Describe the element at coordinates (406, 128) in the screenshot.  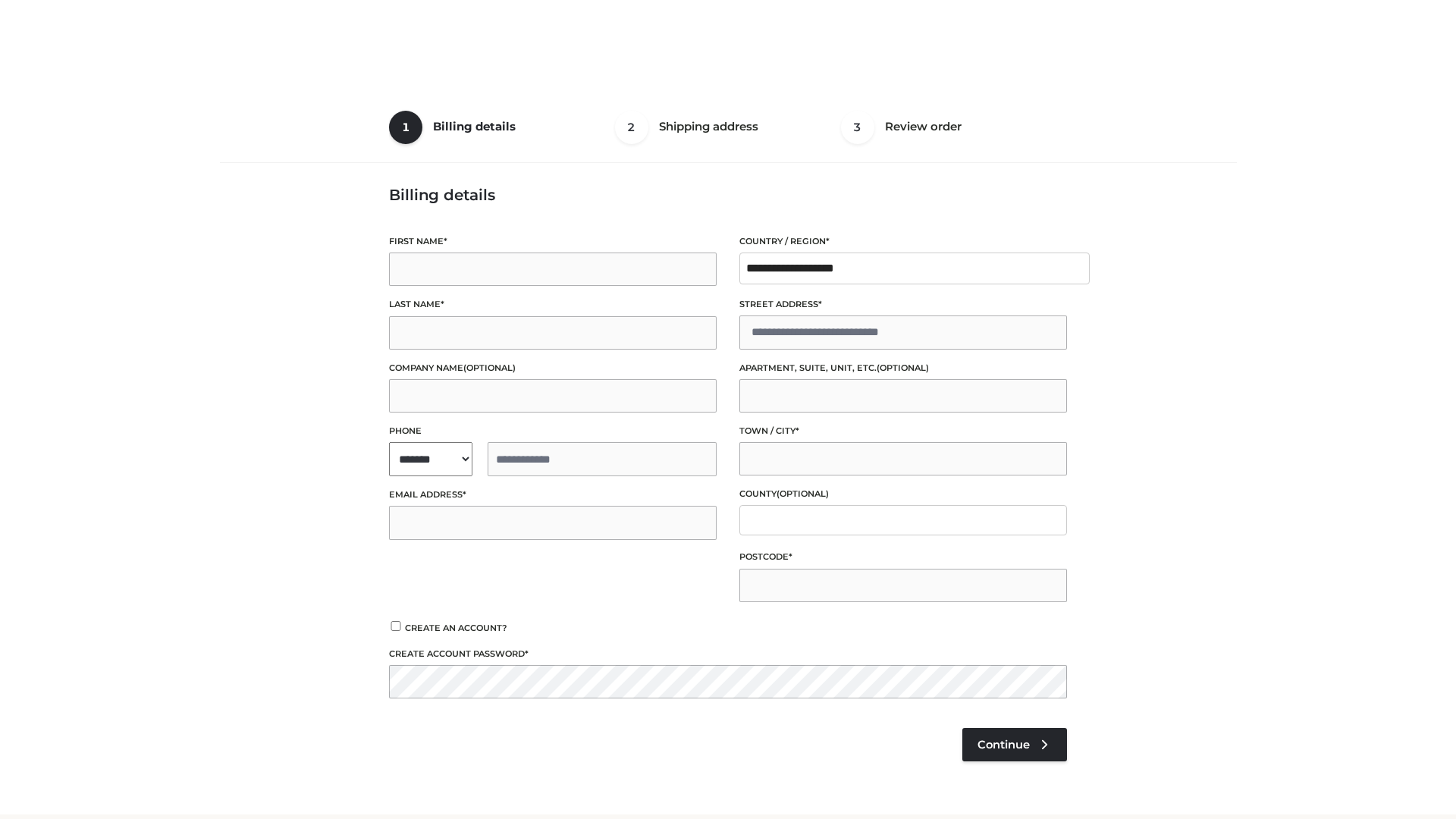
I see `span: 1` at that location.